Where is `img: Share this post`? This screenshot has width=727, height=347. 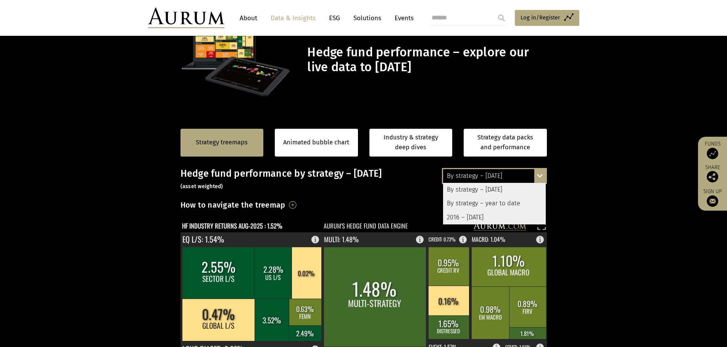 img: Share this post is located at coordinates (712, 177).